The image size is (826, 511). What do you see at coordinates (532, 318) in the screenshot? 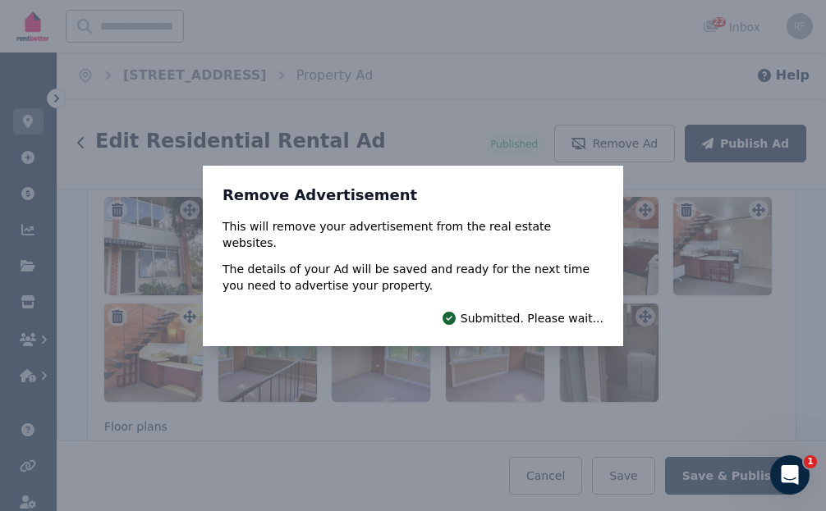
I see `span: Submitted. Please wait...` at bounding box center [532, 318].